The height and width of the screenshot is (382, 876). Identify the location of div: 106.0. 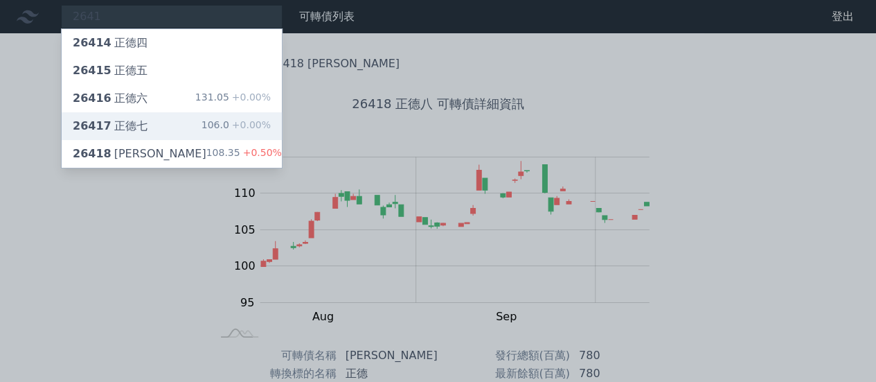
(236, 126).